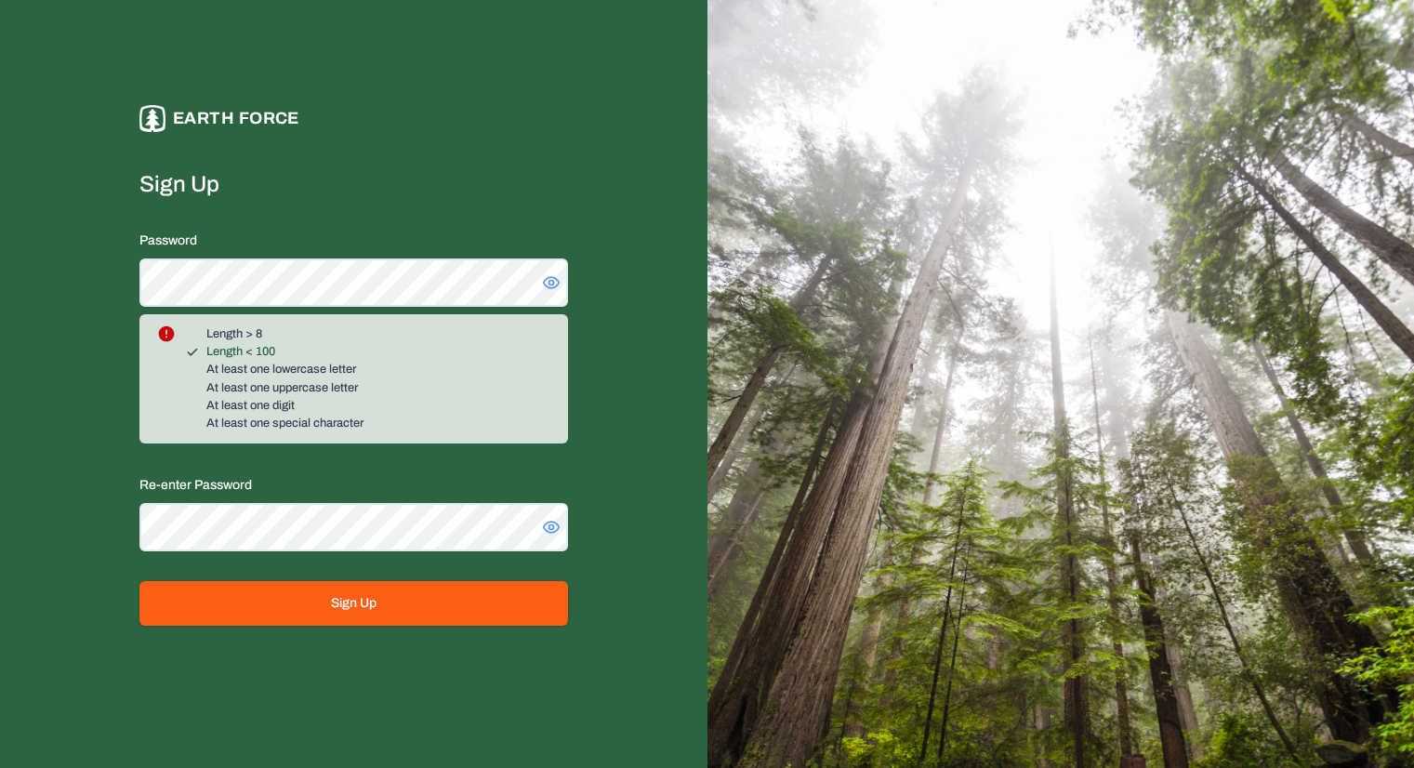 The height and width of the screenshot is (768, 1414). I want to click on img: earthforce-logo-white-uG4MPadI.svg, so click(152, 118).